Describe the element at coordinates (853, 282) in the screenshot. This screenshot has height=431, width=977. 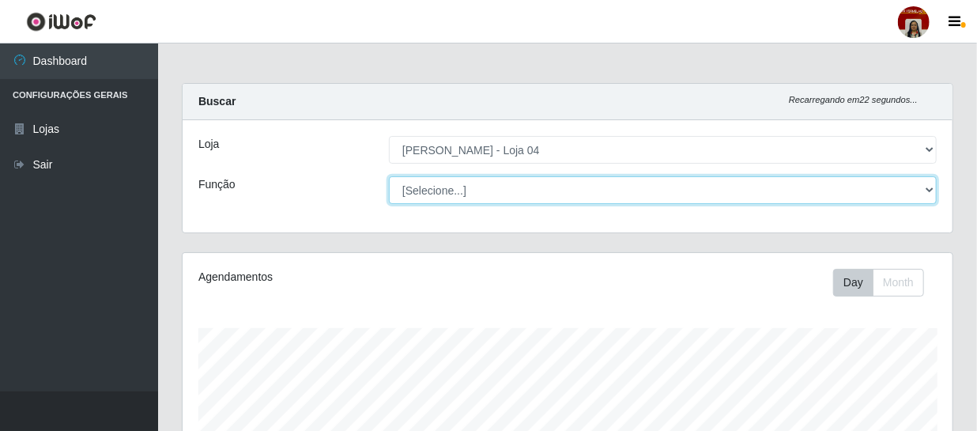
I see `button: Day` at that location.